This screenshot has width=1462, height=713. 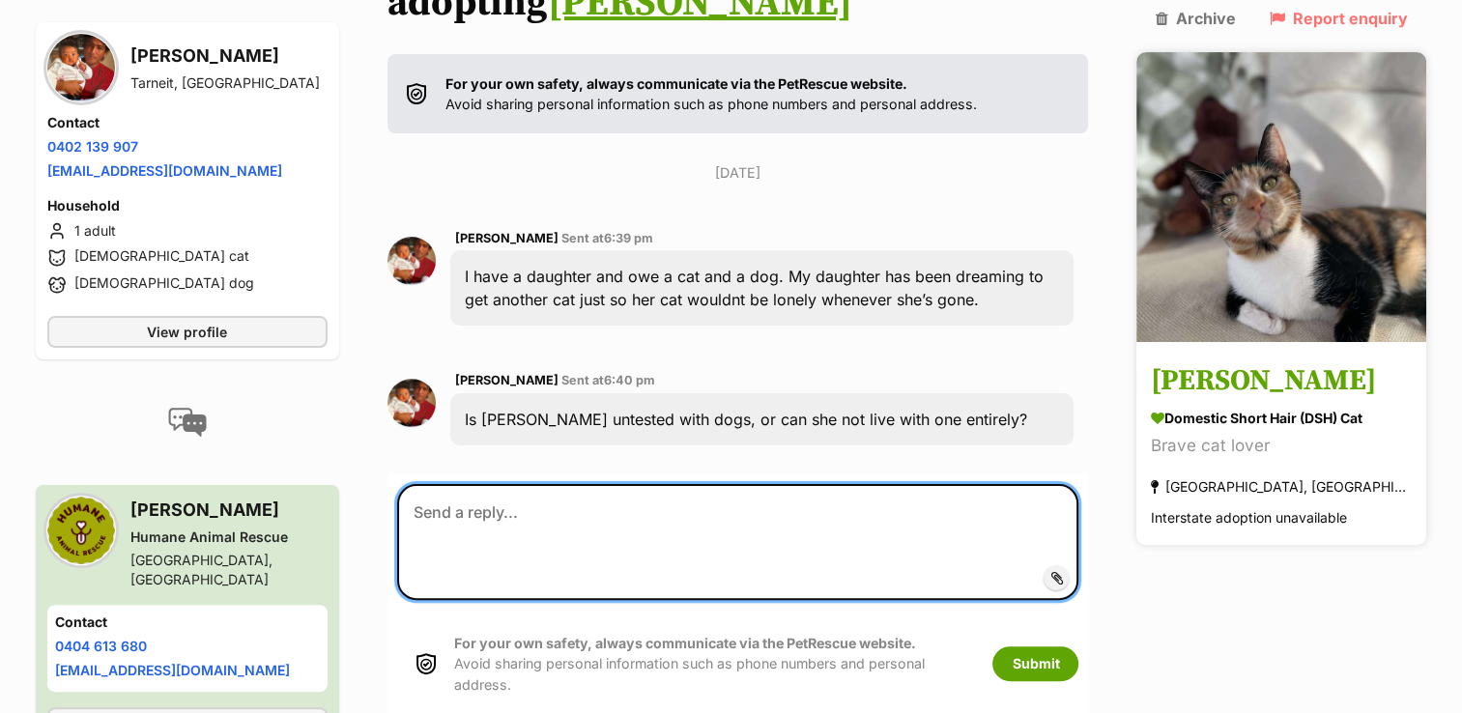 What do you see at coordinates (100, 645) in the screenshot?
I see `a: 0404 613 680` at bounding box center [100, 645].